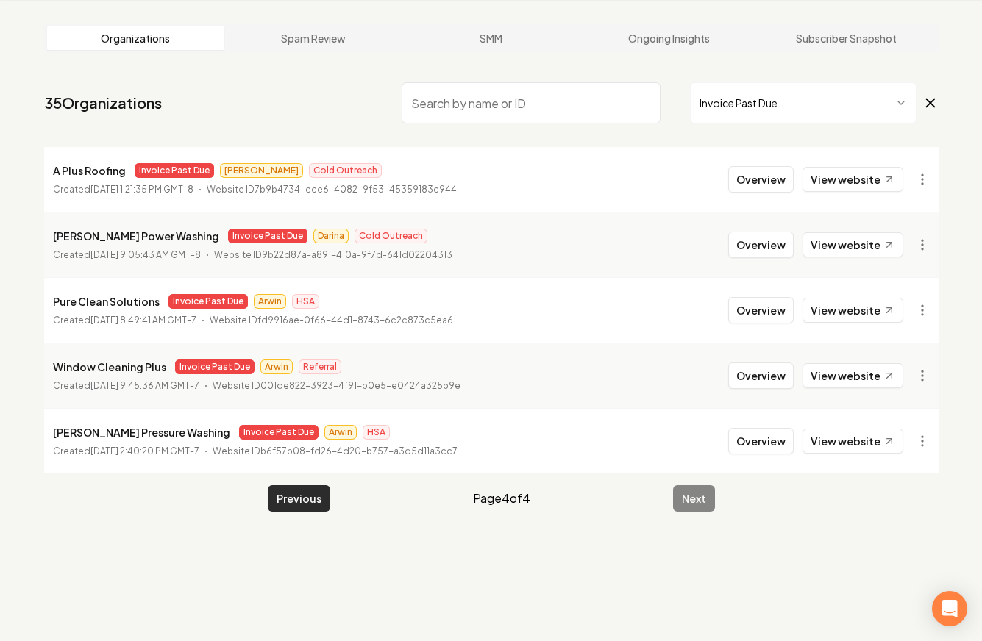  Describe the element at coordinates (89, 171) in the screenshot. I see `p: A Plus Roofing` at that location.